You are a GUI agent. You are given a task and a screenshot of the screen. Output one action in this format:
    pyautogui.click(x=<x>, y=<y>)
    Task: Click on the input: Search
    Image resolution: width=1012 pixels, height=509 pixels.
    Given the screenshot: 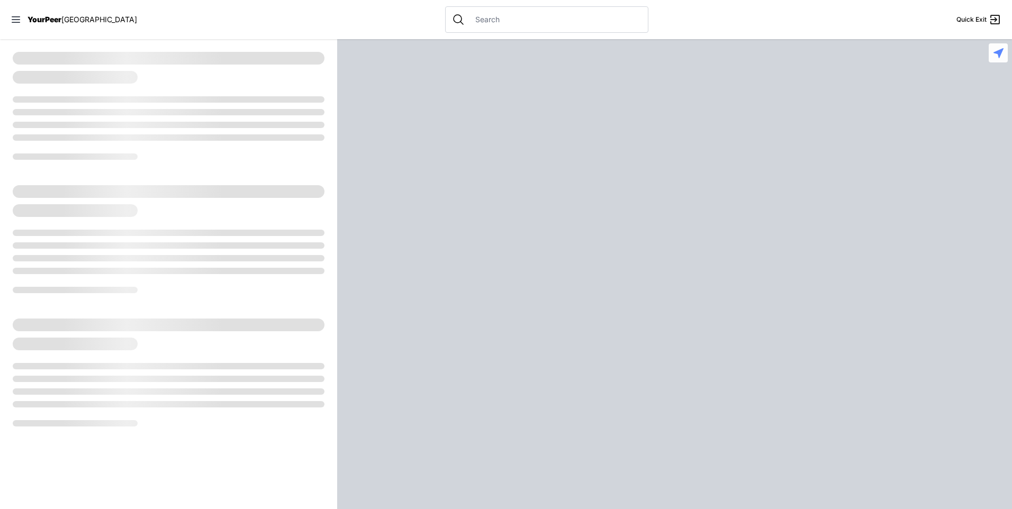 What is the action you would take?
    pyautogui.click(x=555, y=20)
    